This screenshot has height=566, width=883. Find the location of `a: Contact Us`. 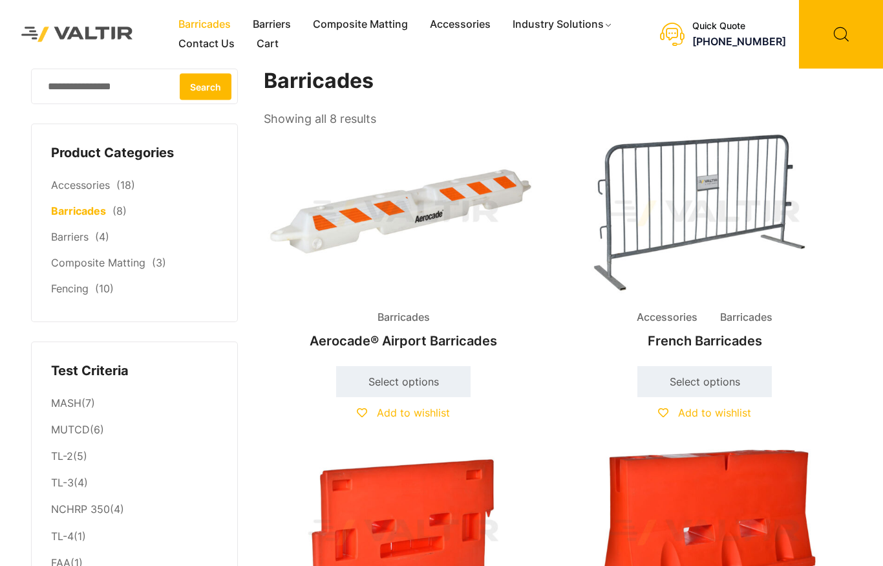

a: Contact Us is located at coordinates (206, 44).